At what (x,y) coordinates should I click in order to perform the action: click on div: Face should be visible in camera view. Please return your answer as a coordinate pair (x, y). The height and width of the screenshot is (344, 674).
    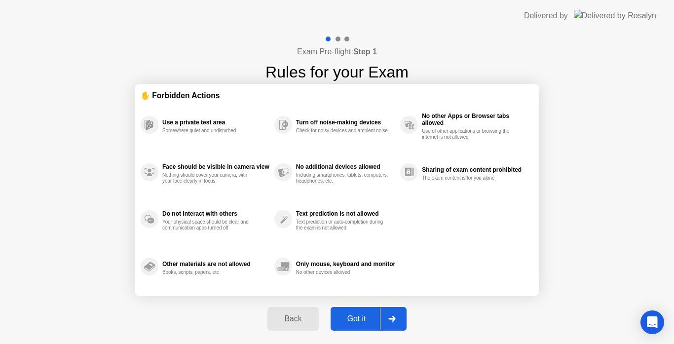
    Looking at the image, I should click on (216, 167).